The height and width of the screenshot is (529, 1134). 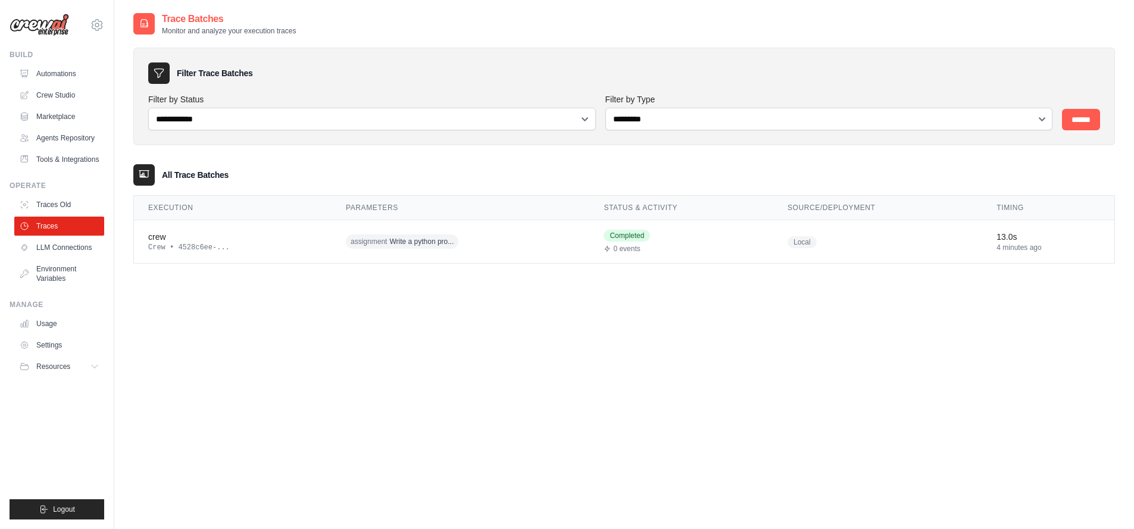 What do you see at coordinates (229, 31) in the screenshot?
I see `p: Monitor and analyze your execution traces` at bounding box center [229, 31].